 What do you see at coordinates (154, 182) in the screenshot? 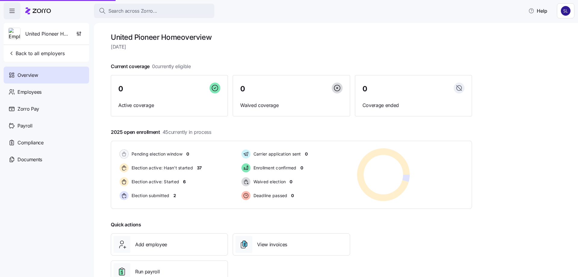
I see `span: Election active: Started` at bounding box center [154, 182].